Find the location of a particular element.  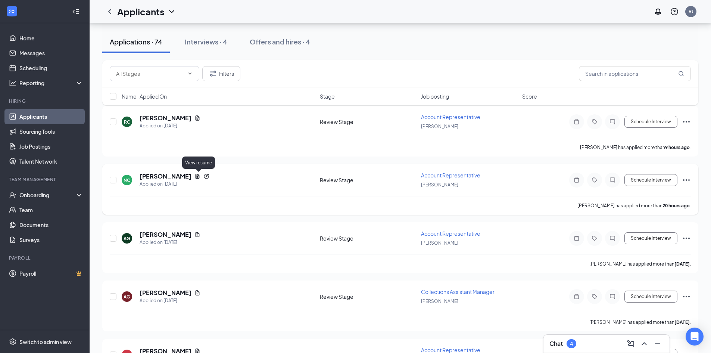

div: NC is located at coordinates (127, 180).